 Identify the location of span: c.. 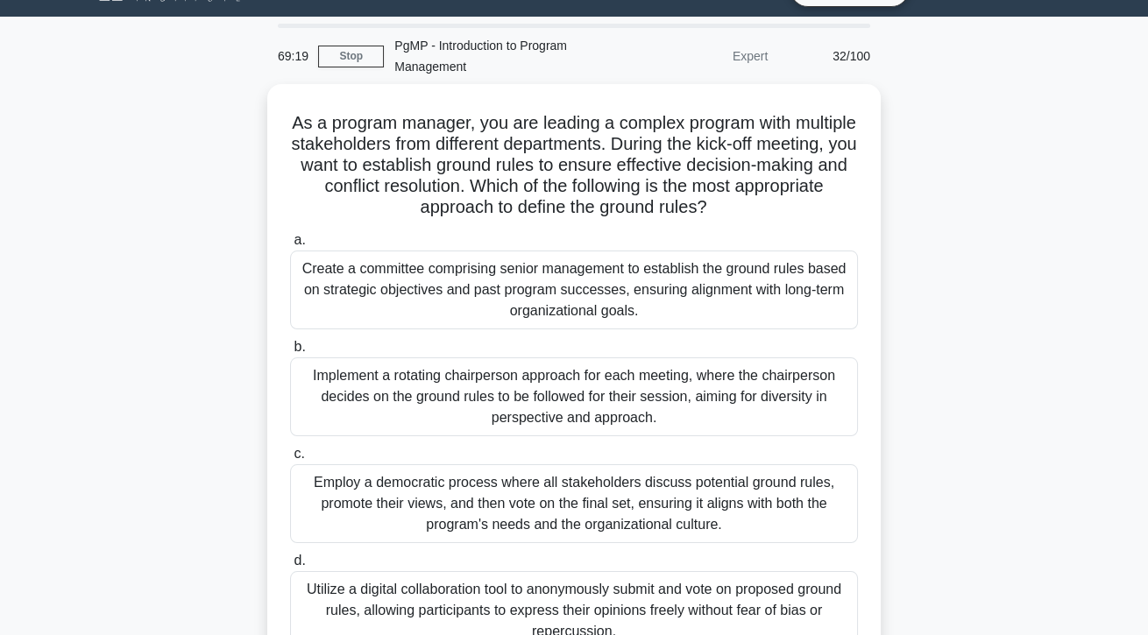
(299, 453).